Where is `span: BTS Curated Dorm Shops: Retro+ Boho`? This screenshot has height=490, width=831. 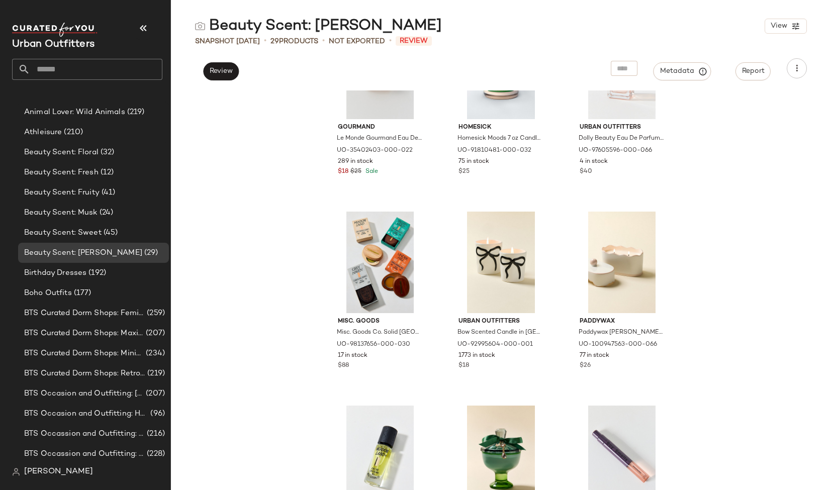
span: BTS Curated Dorm Shops: Retro+ Boho is located at coordinates (84, 374).